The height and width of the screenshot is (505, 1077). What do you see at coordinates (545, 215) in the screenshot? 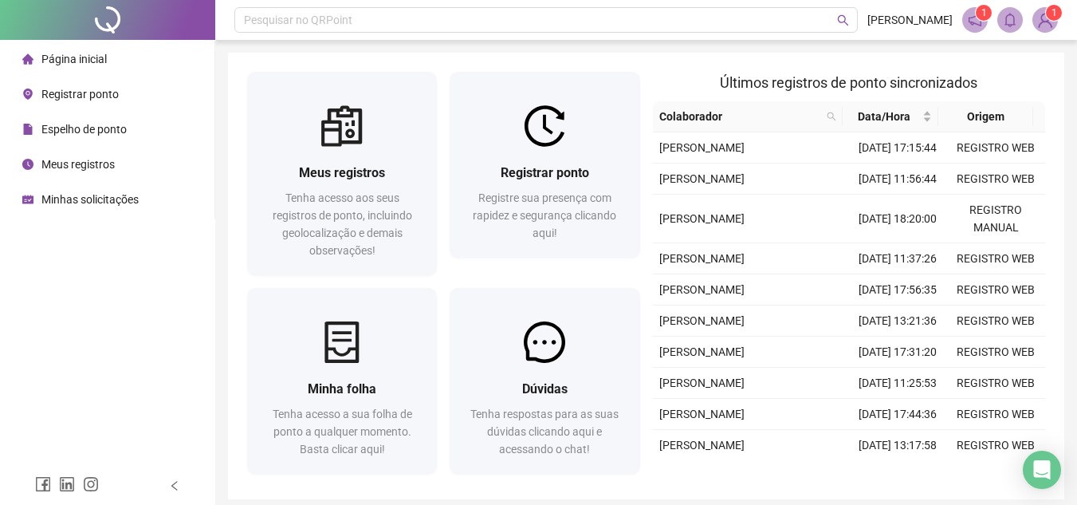
I see `span: Registre sua presença com rapidez e segurança clicando aqui!` at bounding box center [545, 215].